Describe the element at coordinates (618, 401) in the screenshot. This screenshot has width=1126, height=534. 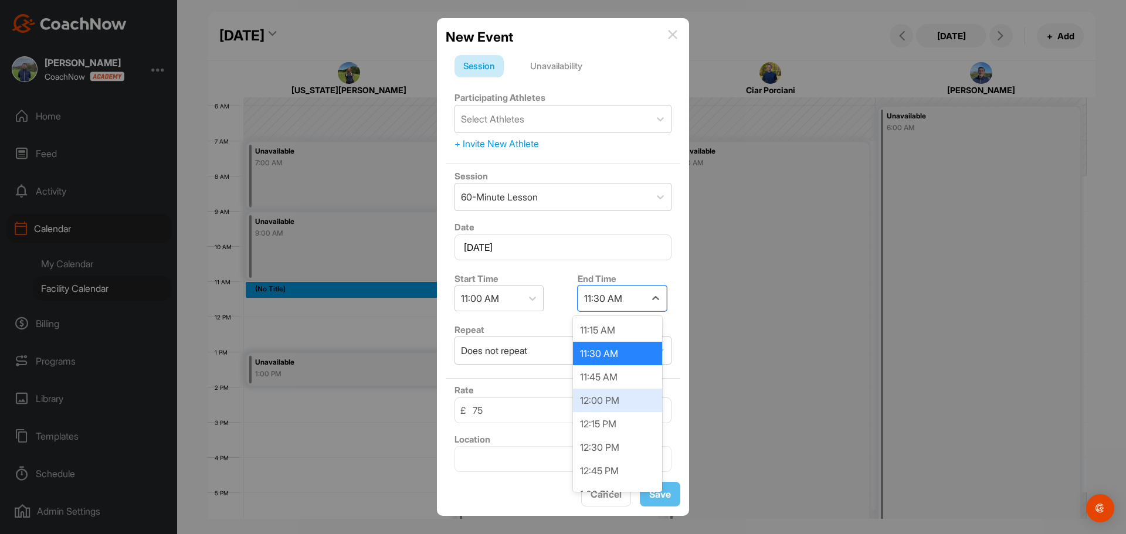
I see `div: 12:00 PM` at that location.